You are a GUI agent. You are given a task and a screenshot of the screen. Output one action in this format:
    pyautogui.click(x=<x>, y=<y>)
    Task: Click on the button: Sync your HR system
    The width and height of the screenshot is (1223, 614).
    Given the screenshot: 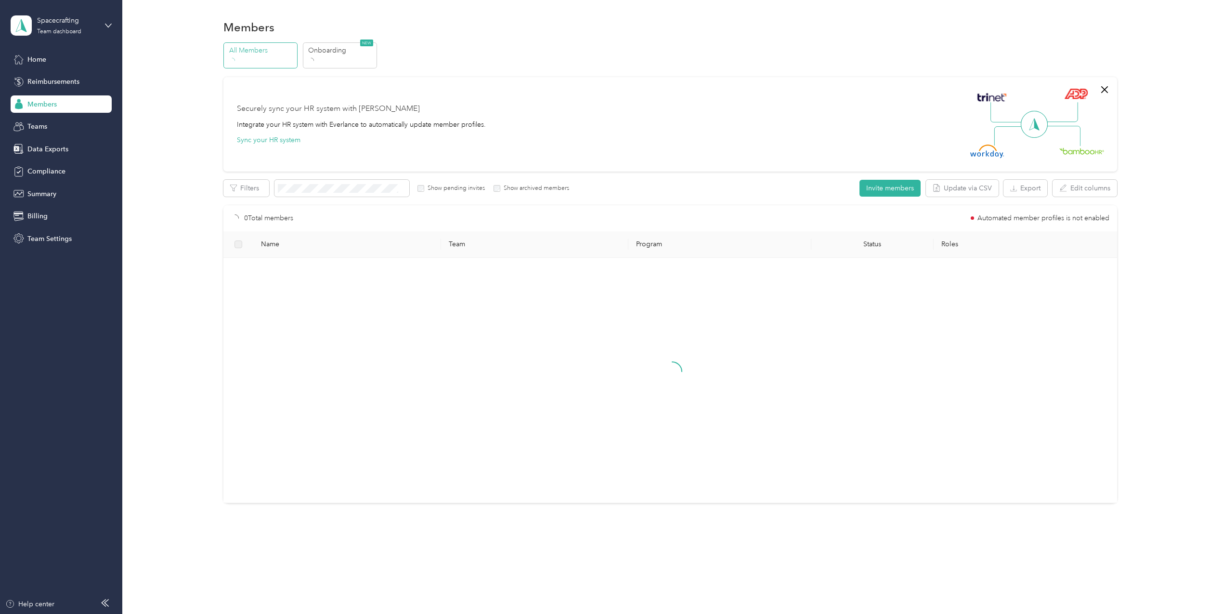 What is the action you would take?
    pyautogui.click(x=269, y=140)
    